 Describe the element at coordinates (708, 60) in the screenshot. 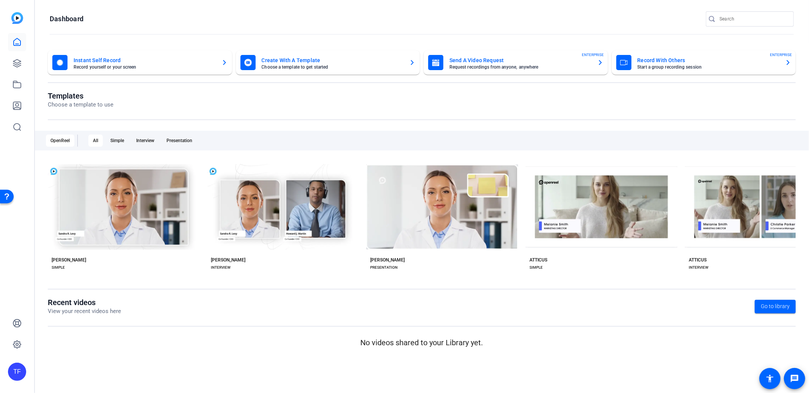

I see `mat-card-title: Record With Others` at that location.